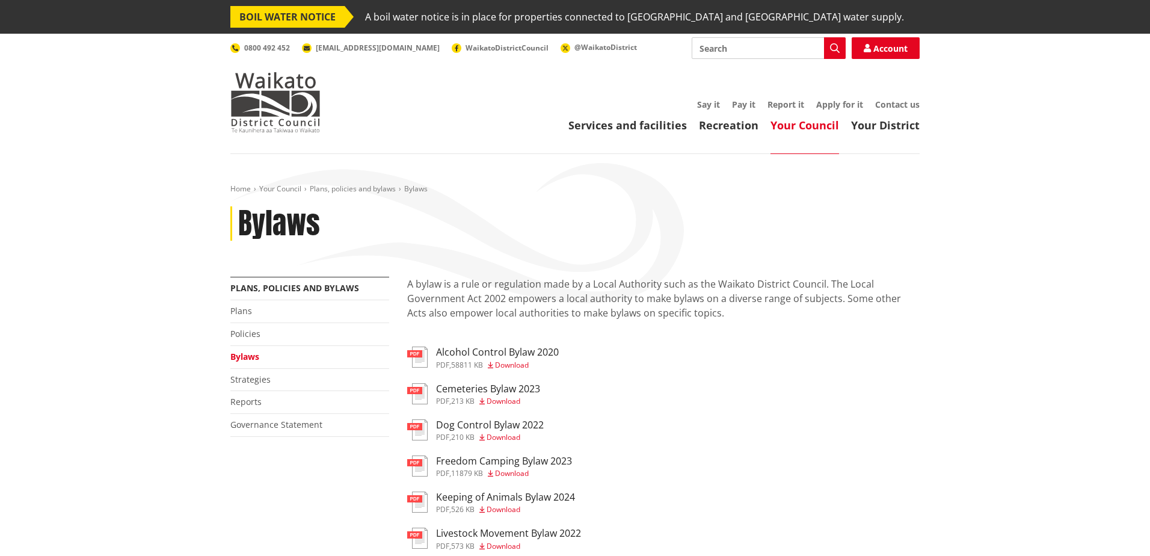 Image resolution: width=1150 pixels, height=556 pixels. I want to click on a: Your District, so click(885, 125).